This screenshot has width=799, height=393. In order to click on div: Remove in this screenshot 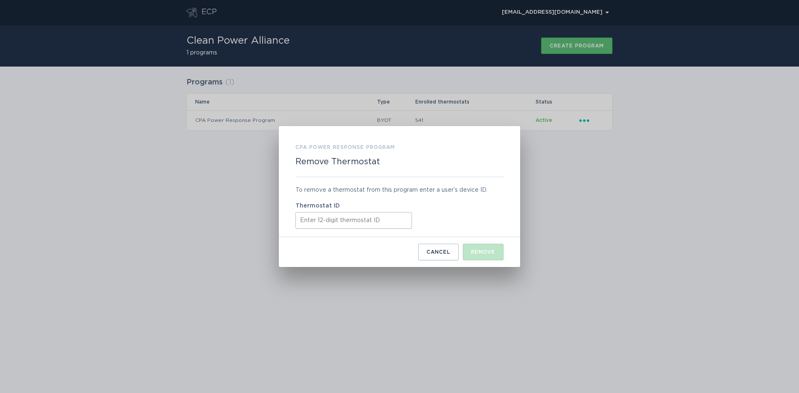, I will do `click(483, 252)`.